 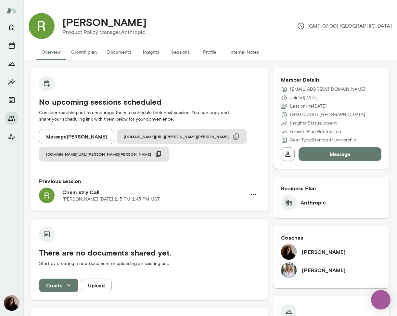 What do you see at coordinates (12, 10) in the screenshot?
I see `img: Mento` at bounding box center [12, 10].